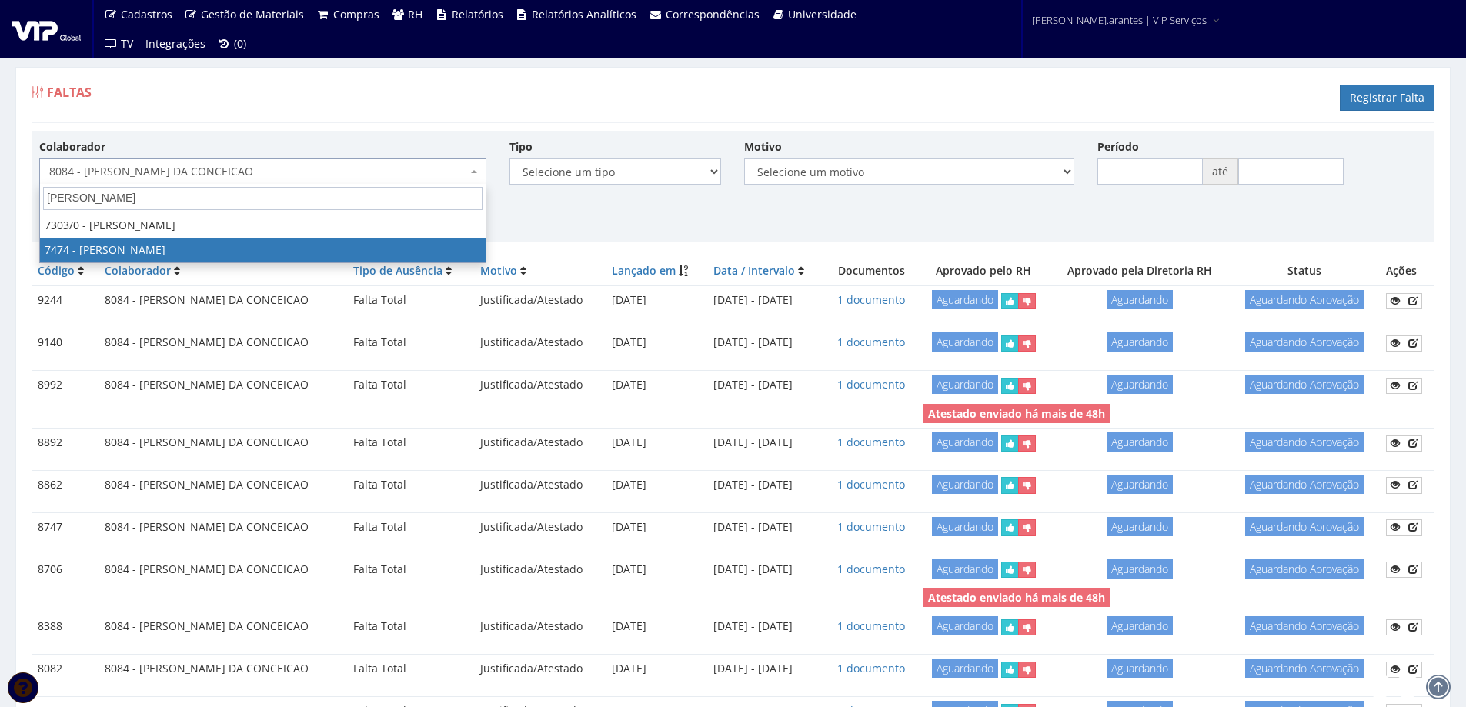 Image resolution: width=1466 pixels, height=707 pixels. I want to click on th: Ações, so click(1407, 271).